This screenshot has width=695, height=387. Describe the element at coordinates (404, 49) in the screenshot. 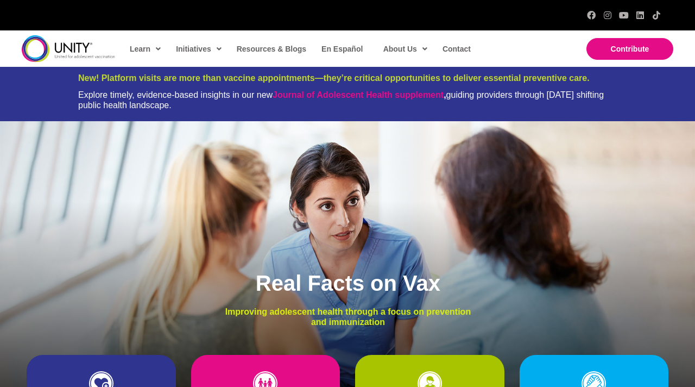

I see `a: About Us` at that location.